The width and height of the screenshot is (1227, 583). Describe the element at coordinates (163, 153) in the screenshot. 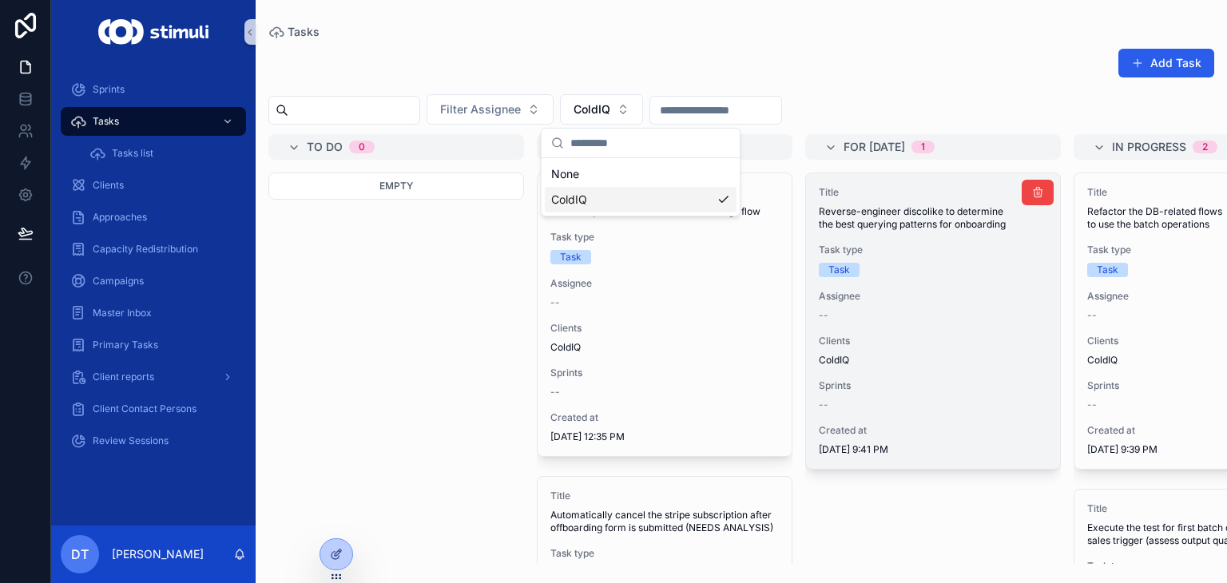

I see `a: Tasks list` at that location.